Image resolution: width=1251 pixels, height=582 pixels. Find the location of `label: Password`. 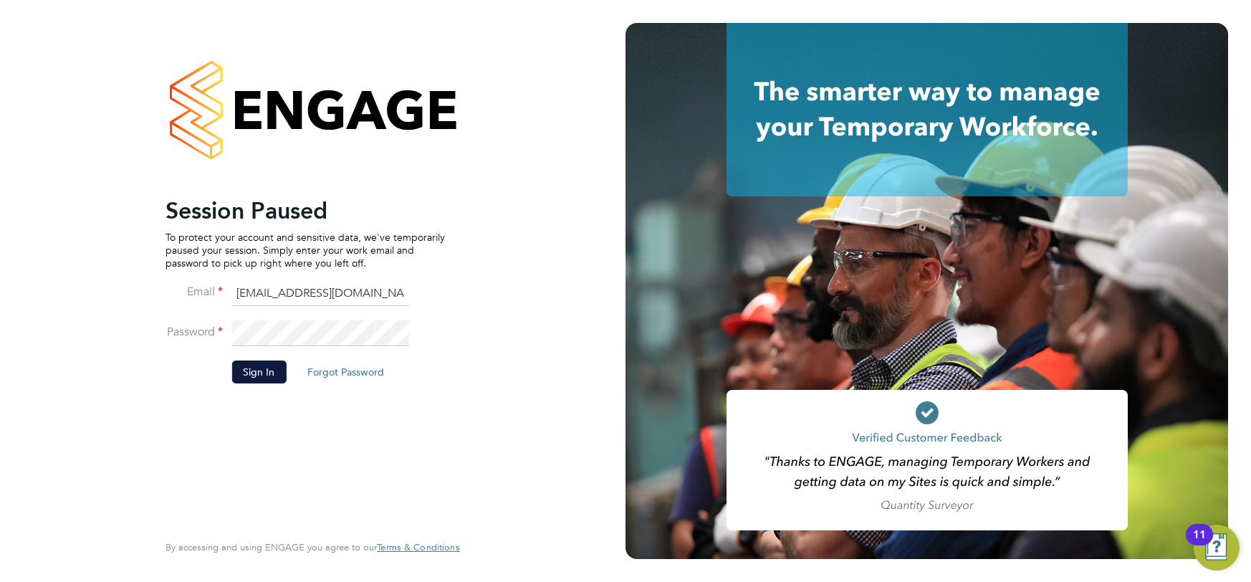

label: Password is located at coordinates (194, 332).